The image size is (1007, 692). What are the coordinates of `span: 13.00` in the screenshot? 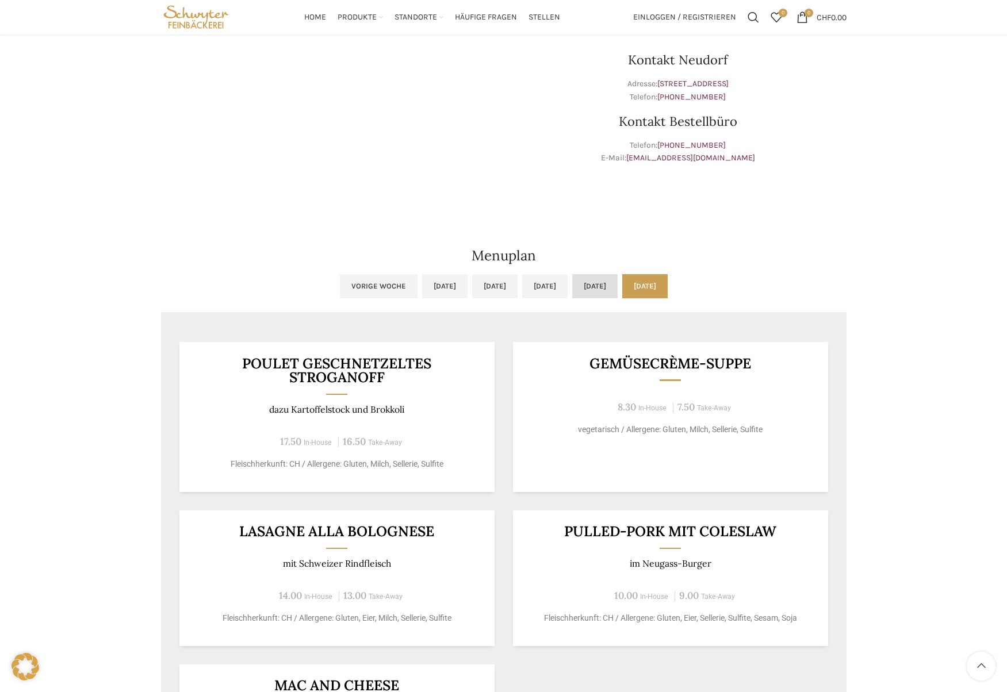 It's located at (355, 596).